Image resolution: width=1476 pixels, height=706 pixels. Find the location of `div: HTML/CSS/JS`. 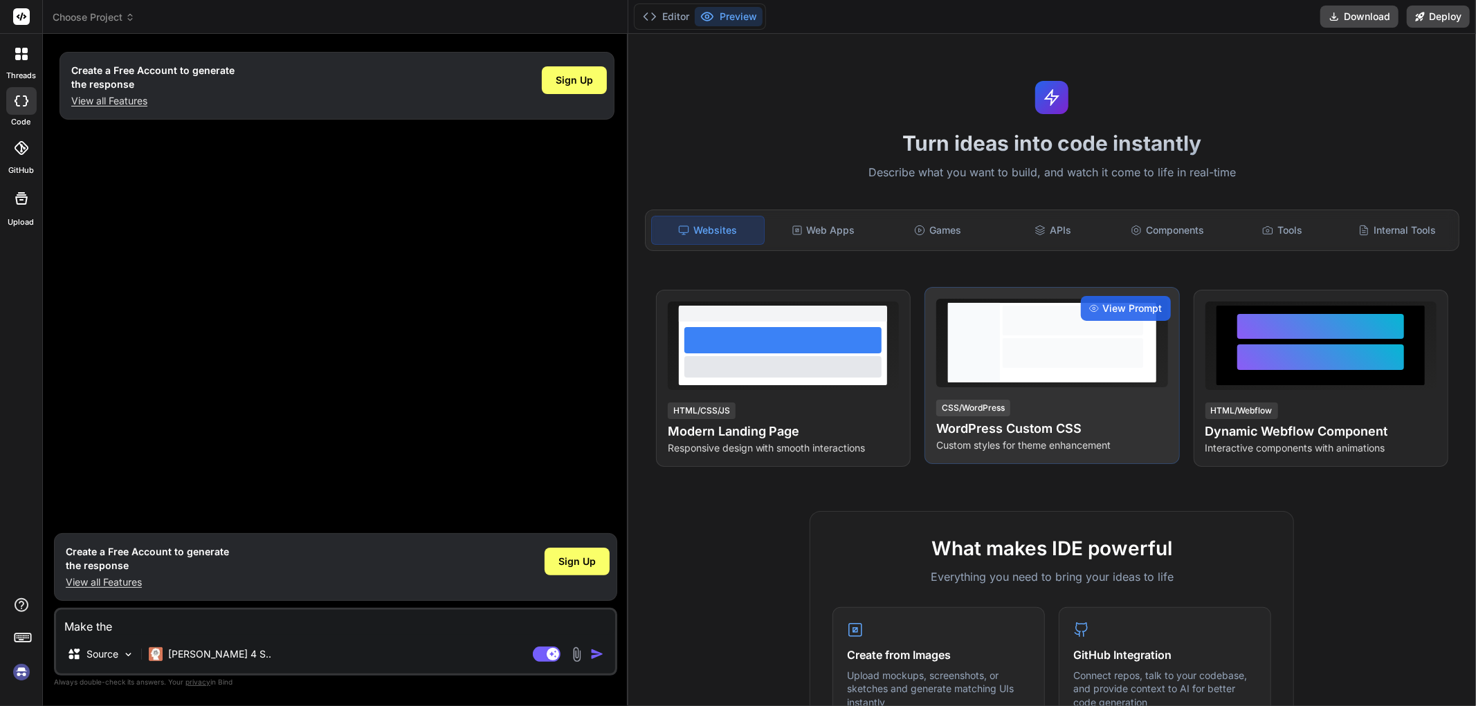

div: HTML/CSS/JS is located at coordinates (702, 411).